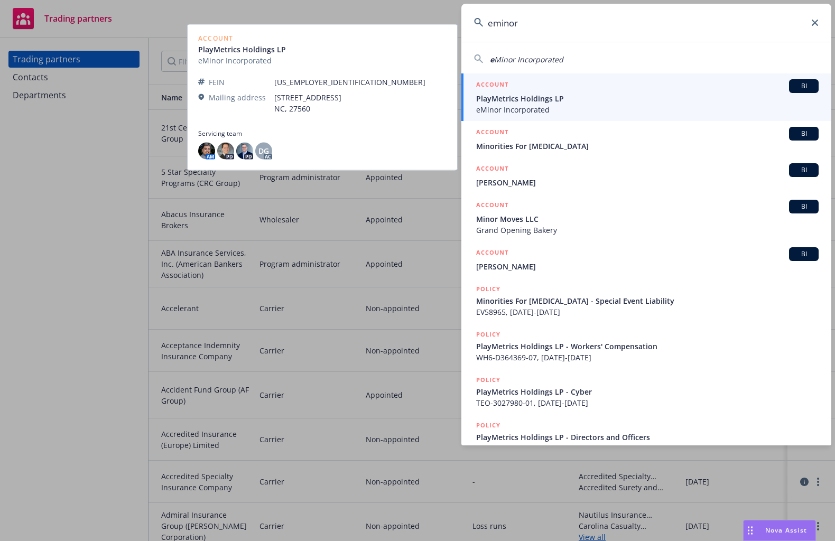 This screenshot has height=541, width=835. I want to click on span: Minor Moves LLC, so click(648, 219).